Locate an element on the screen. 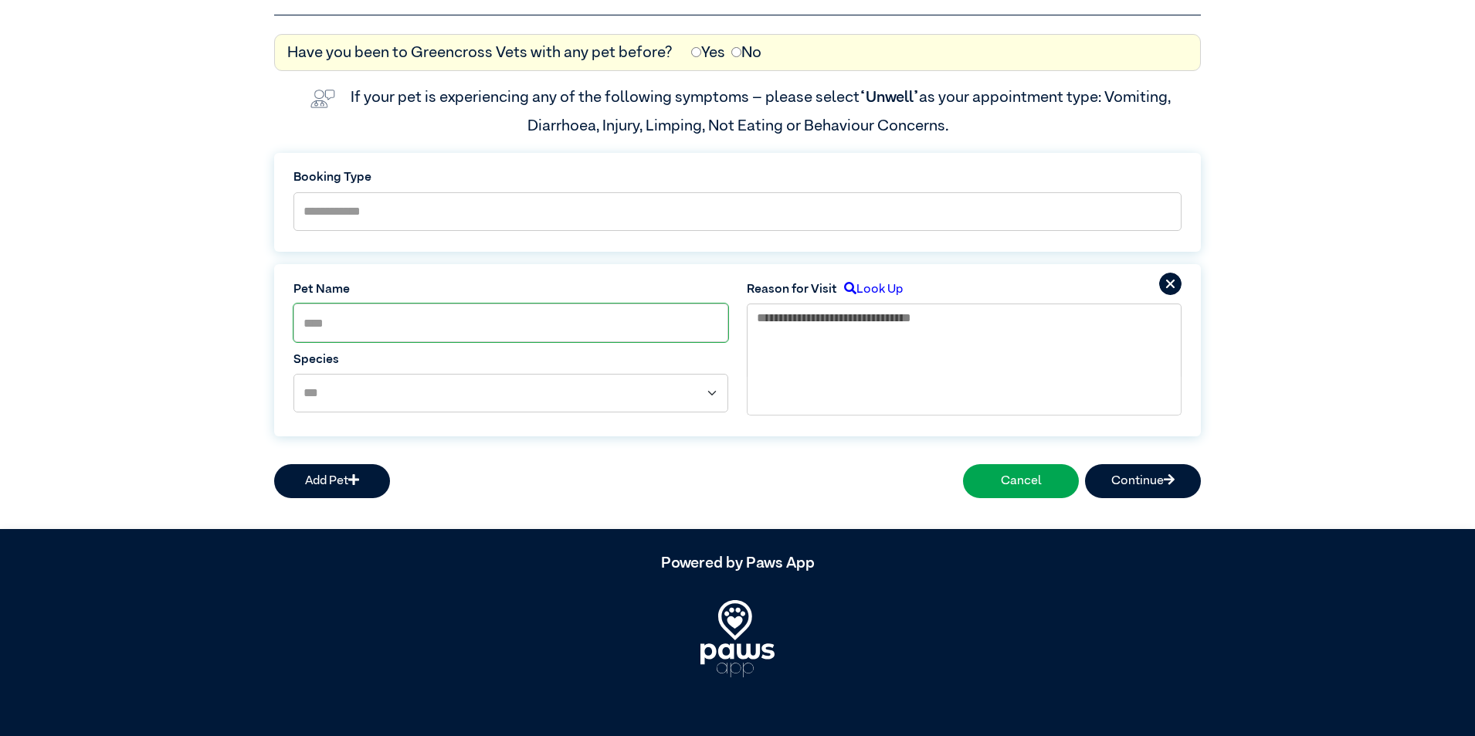 This screenshot has width=1475, height=736. label: Reason for Visit is located at coordinates (792, 290).